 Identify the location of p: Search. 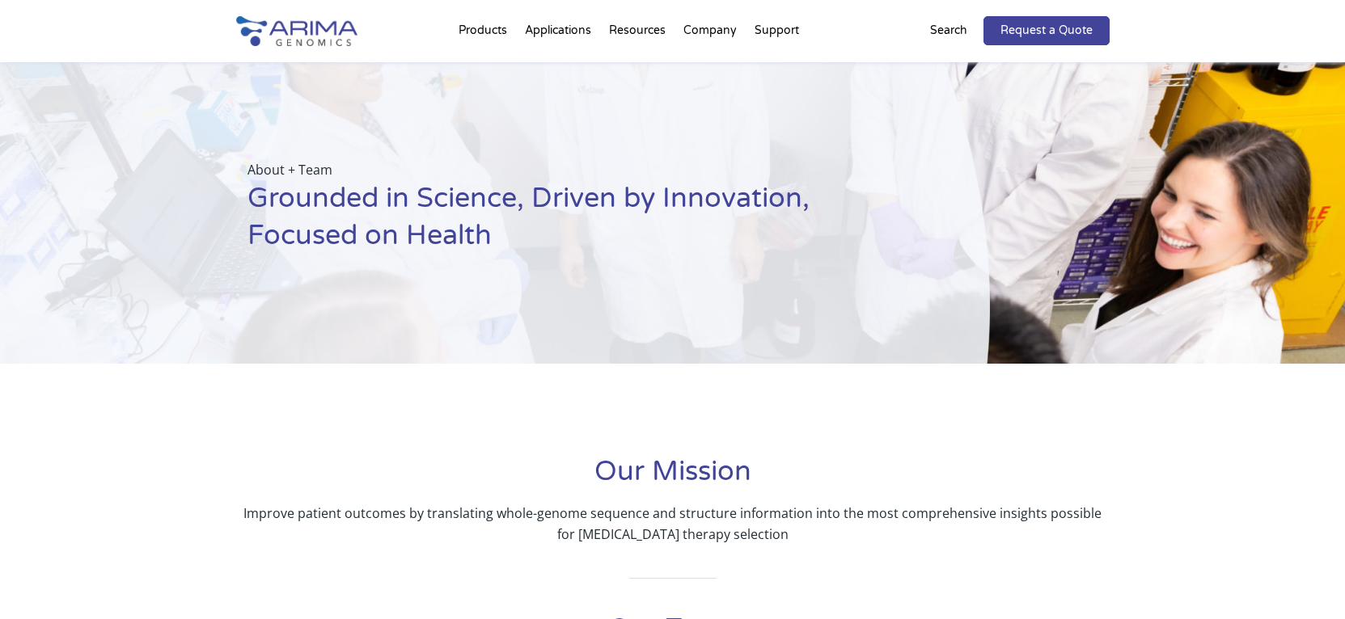
(948, 31).